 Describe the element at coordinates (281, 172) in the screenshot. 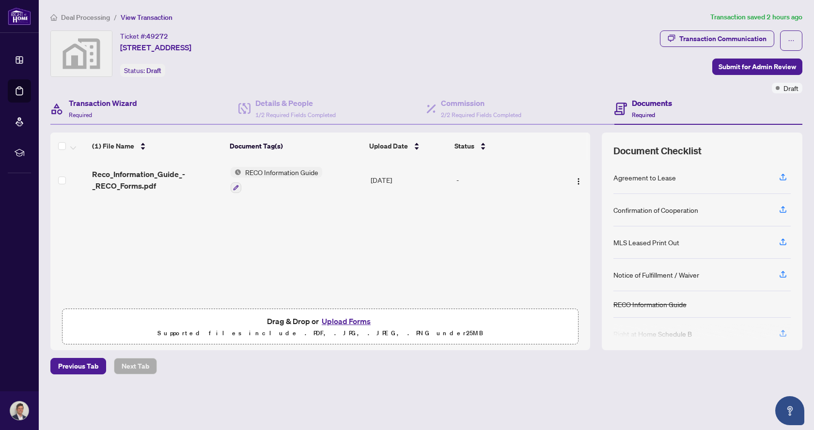

I see `span: RECO Information Guide` at that location.